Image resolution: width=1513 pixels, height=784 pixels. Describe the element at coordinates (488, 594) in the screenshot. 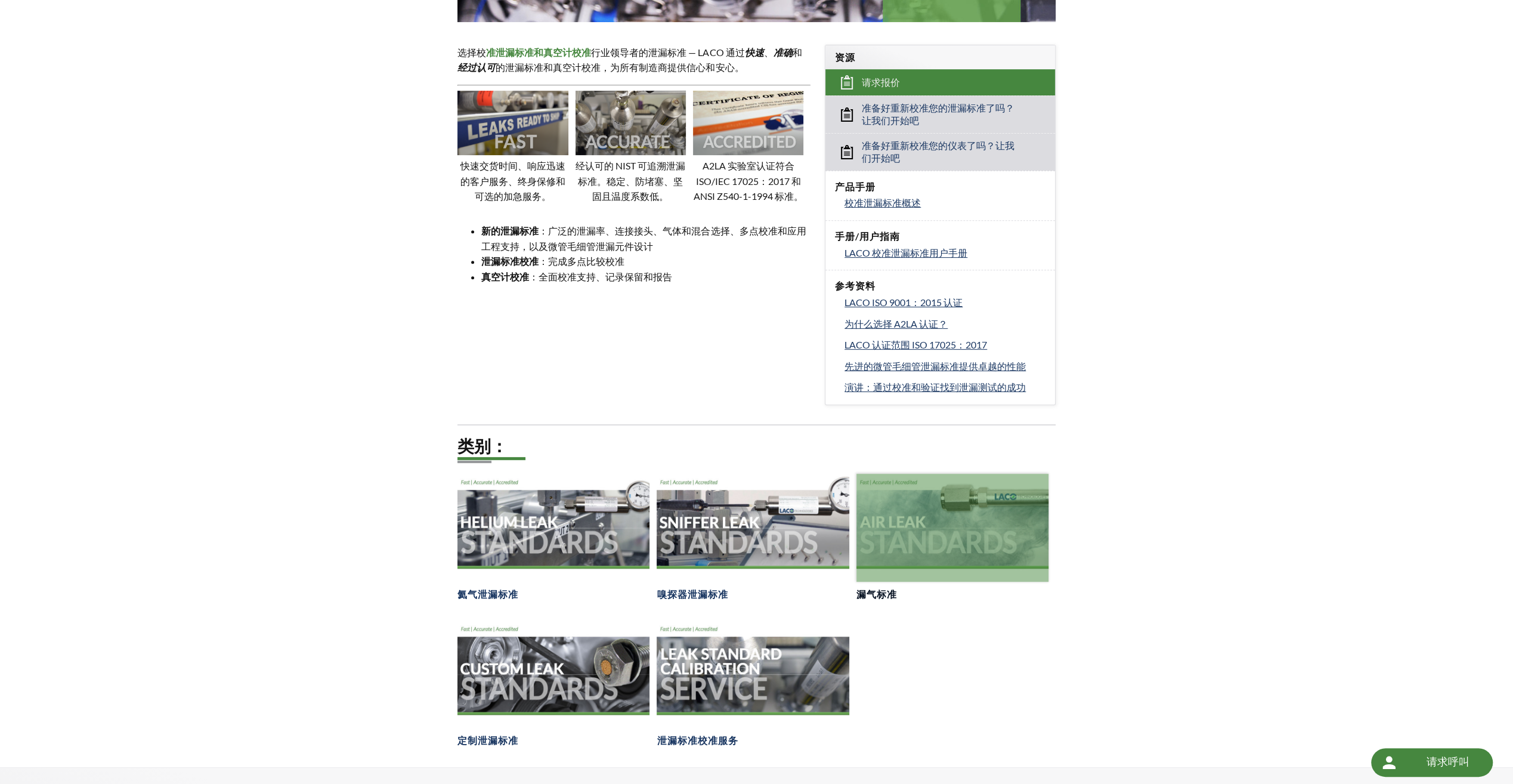

I see `h4: 氦气泄漏标准` at that location.